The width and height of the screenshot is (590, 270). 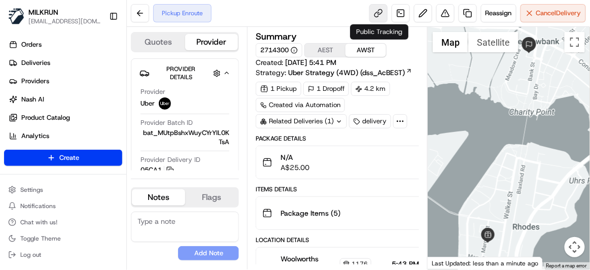 What do you see at coordinates (65, 45) in the screenshot?
I see `a: Orders` at bounding box center [65, 45].